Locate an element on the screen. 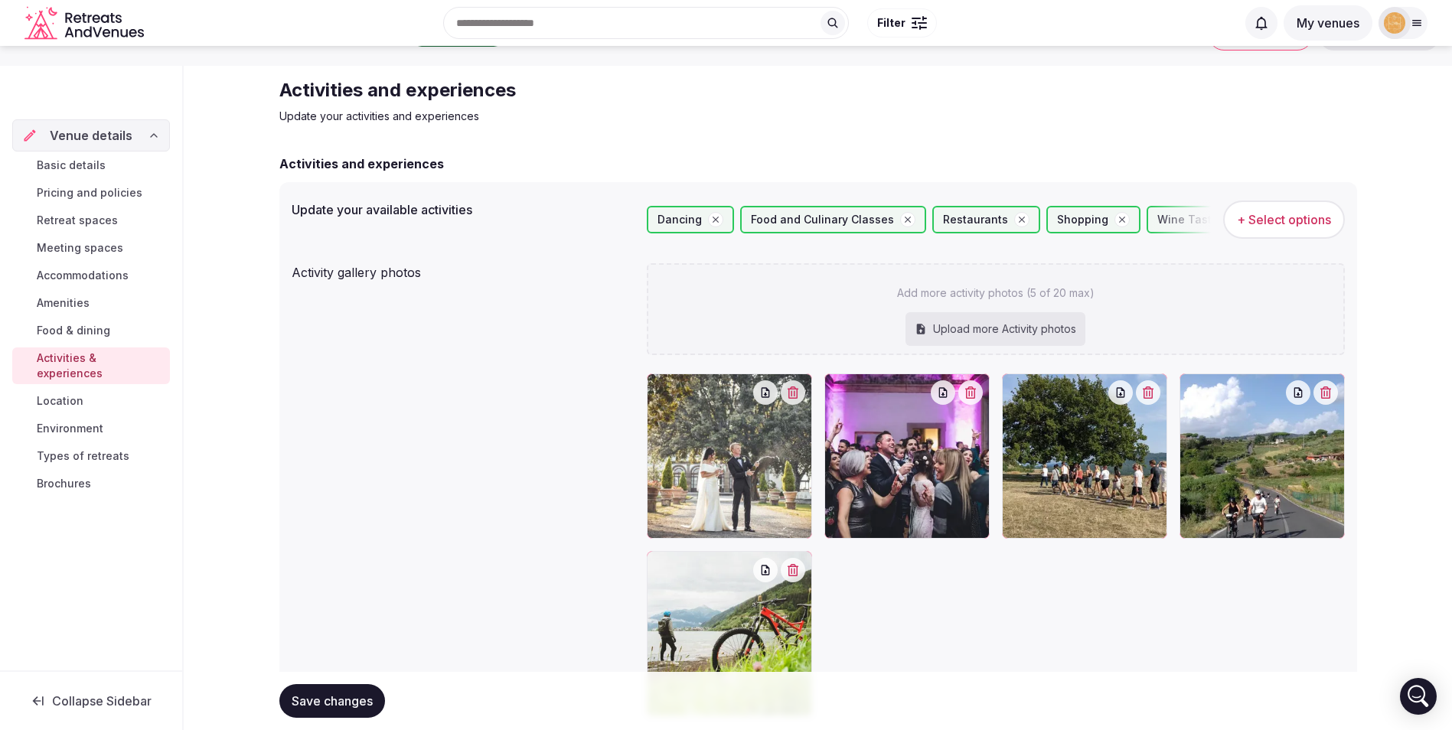 This screenshot has width=1452, height=730. p: Update your activities and experiences is located at coordinates (537, 116).